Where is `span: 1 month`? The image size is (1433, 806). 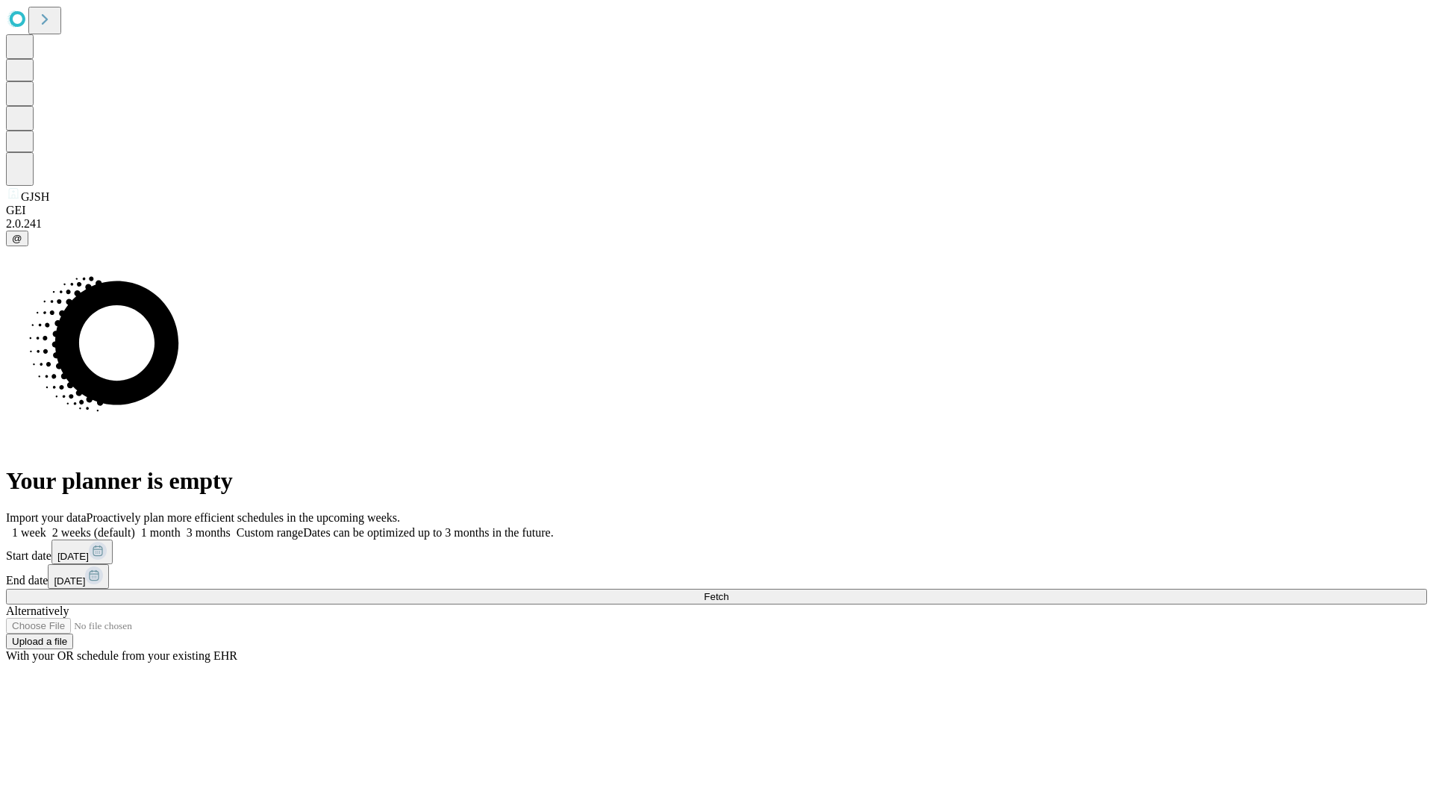
span: 1 month is located at coordinates (160, 532).